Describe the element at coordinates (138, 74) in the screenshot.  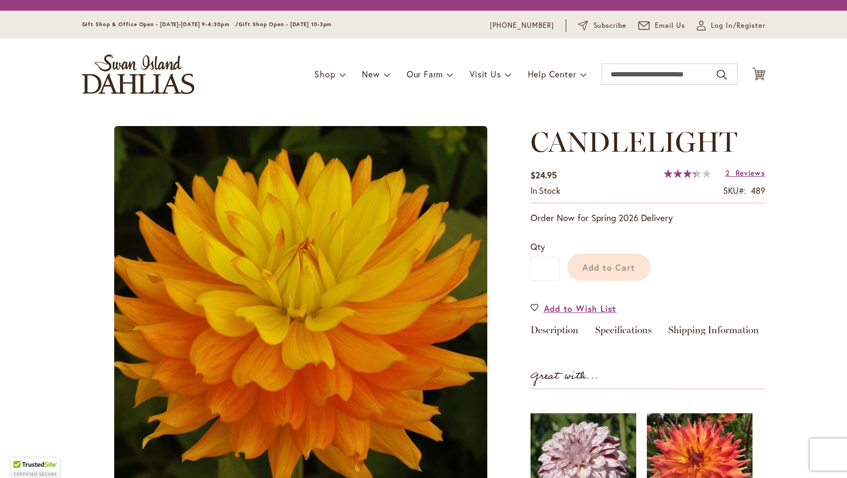
I see `a: store logo` at that location.